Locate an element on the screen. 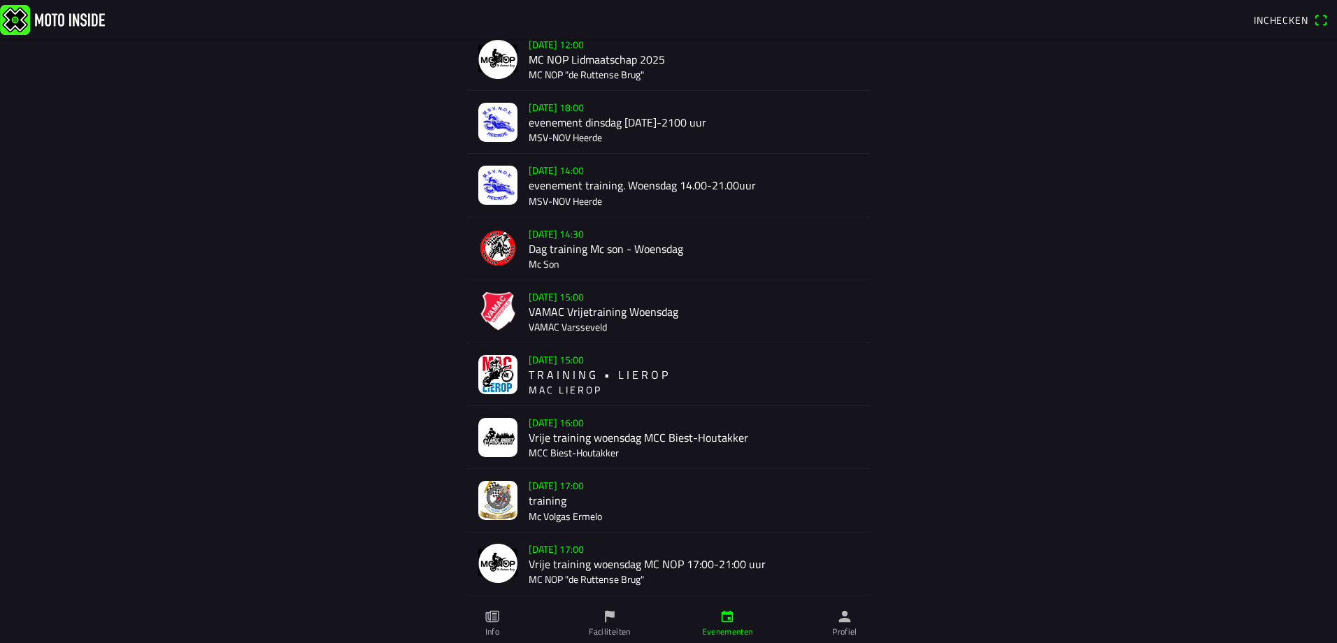  span: Inchecken is located at coordinates (1281, 20).